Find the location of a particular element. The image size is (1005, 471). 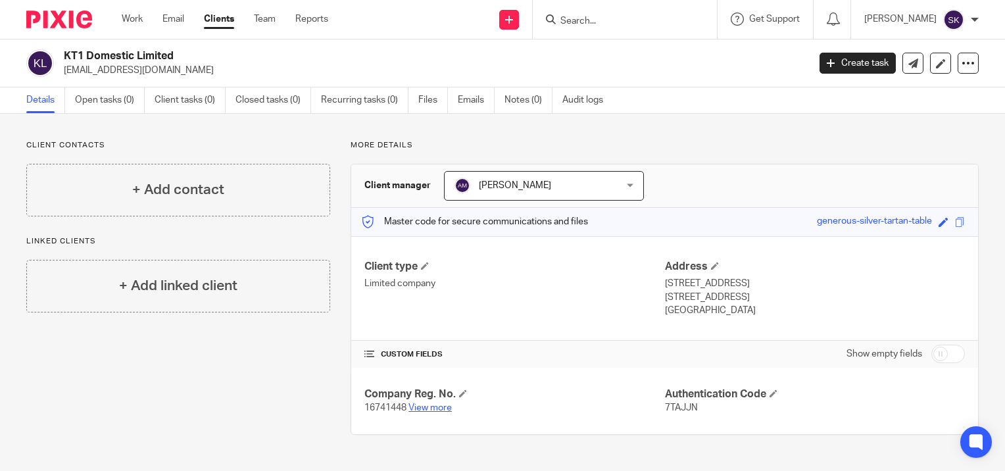

h4: Authentication Code is located at coordinates (815, 394).